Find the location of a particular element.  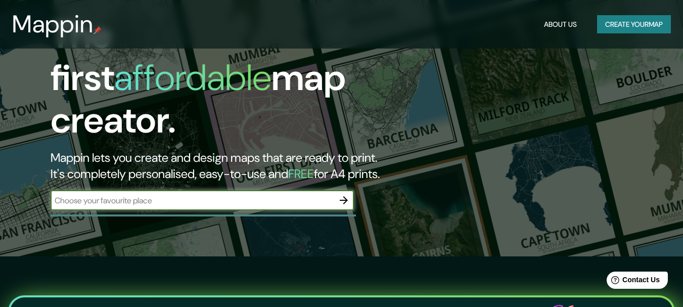

h1: The first map creator. is located at coordinates (221, 82).